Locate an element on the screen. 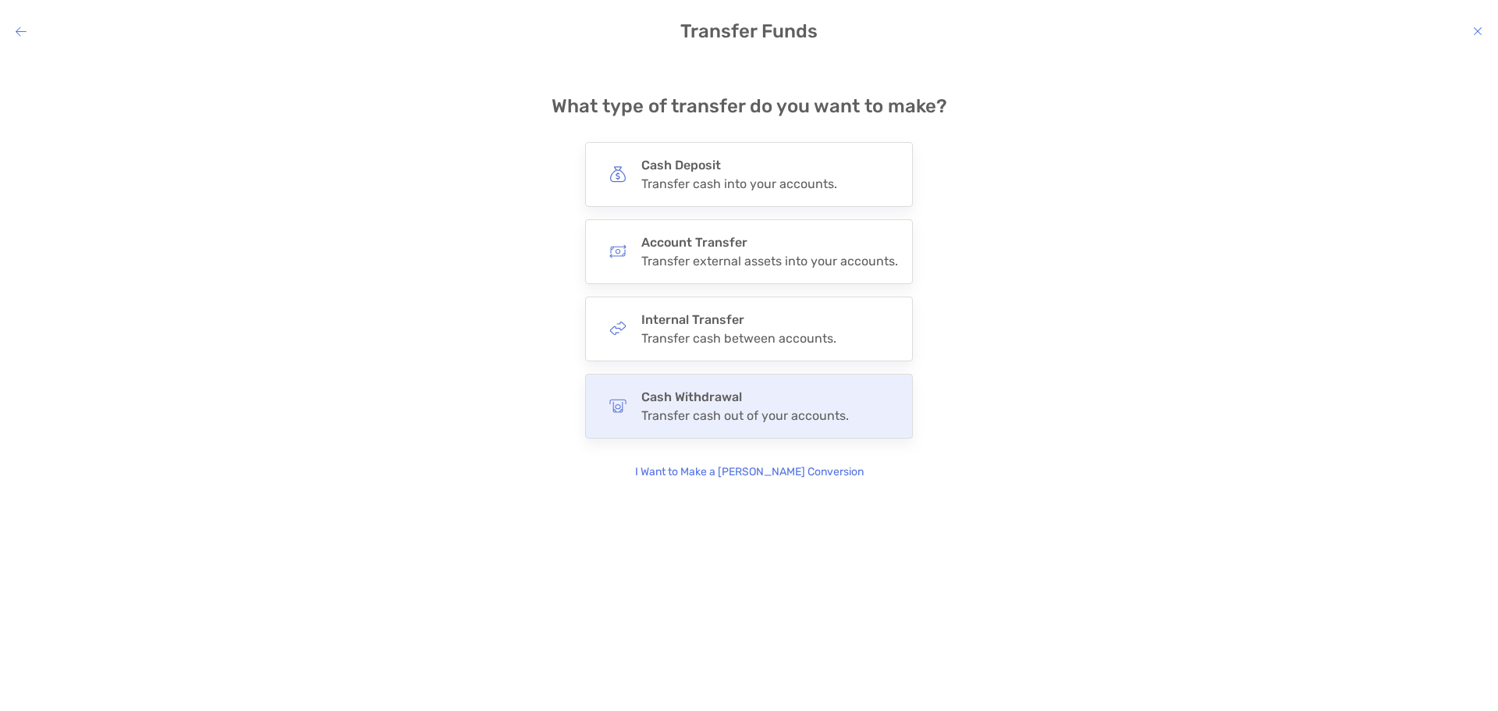 The width and height of the screenshot is (1498, 711). div: Transfer cash into your accounts. is located at coordinates (739, 183).